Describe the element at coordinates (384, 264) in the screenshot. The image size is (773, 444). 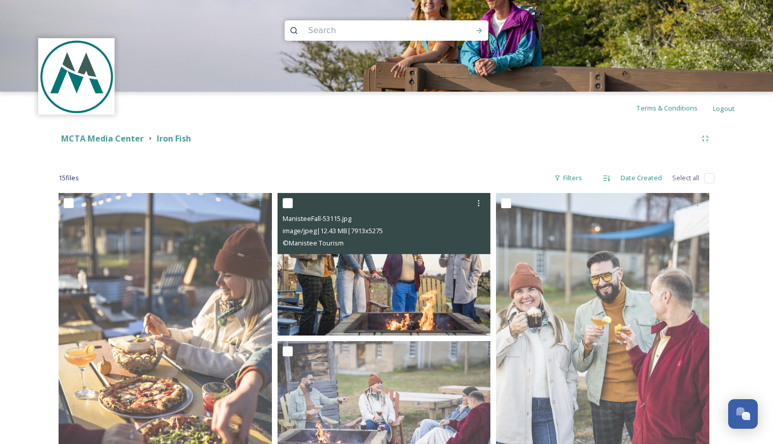
I see `img: ManisteeFall-53115.jpg` at that location.